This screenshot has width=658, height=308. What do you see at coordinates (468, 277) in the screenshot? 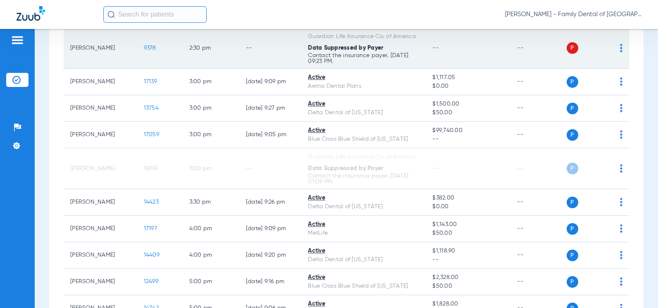
I see `span: $2,328.00` at bounding box center [468, 277].